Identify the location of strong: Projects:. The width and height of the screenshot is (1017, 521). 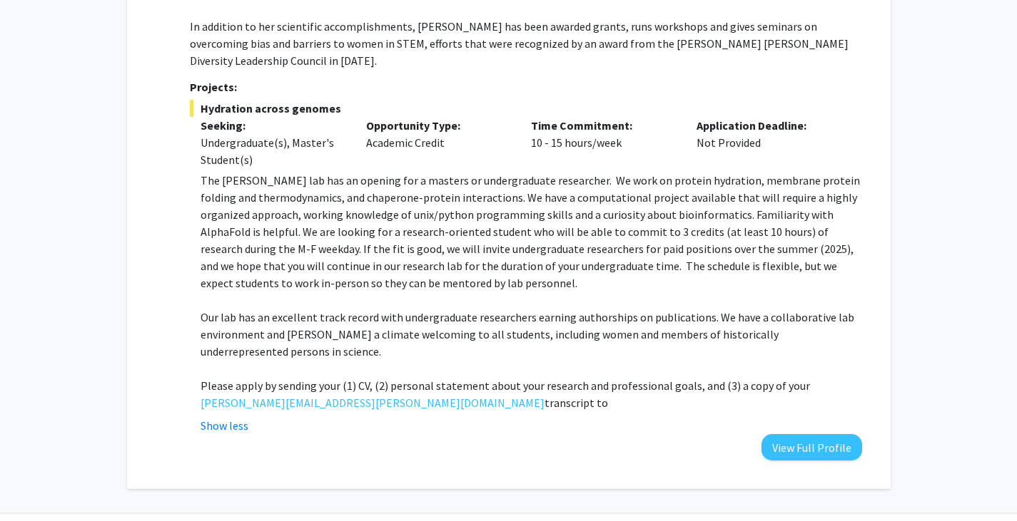
(213, 87).